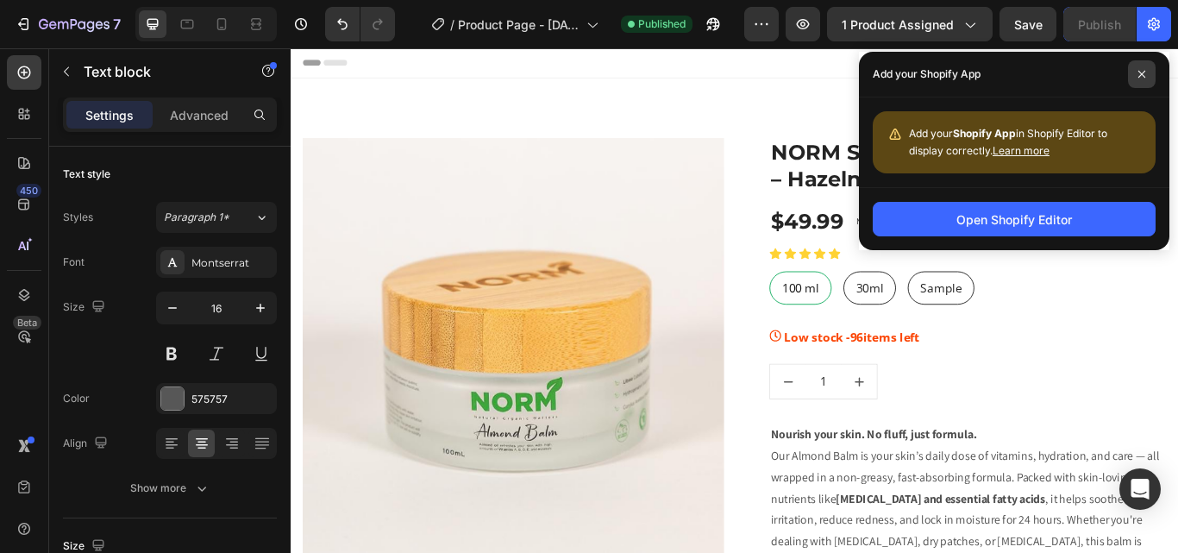  What do you see at coordinates (85, 307) in the screenshot?
I see `div: Size` at bounding box center [85, 307].